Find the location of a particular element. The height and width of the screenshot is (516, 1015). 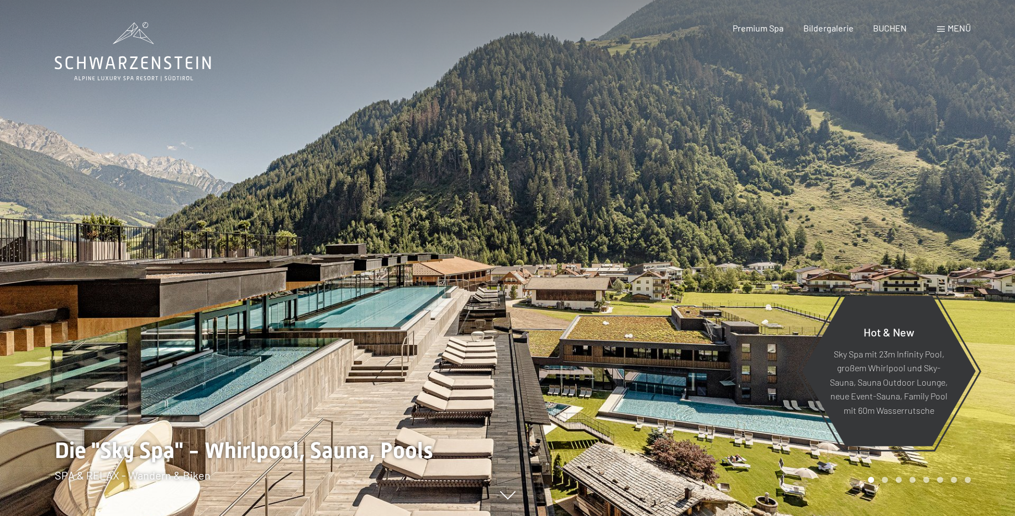

span: Hot & New is located at coordinates (889, 331).